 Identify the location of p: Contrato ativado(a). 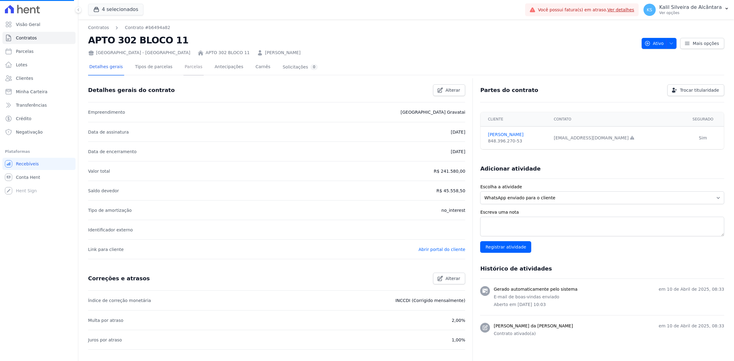
(609, 334).